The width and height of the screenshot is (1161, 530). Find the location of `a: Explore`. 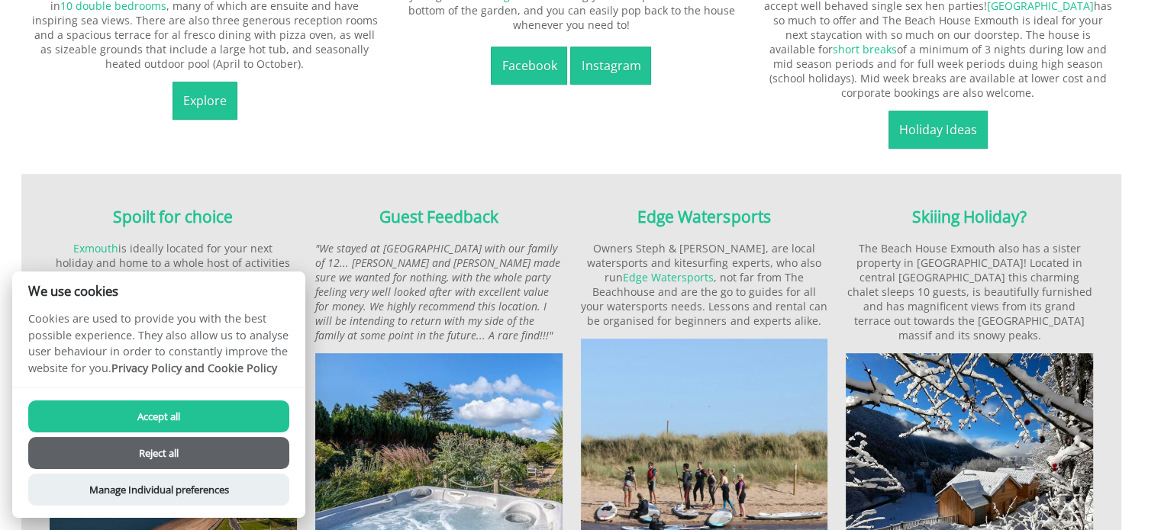

a: Explore is located at coordinates (205, 101).